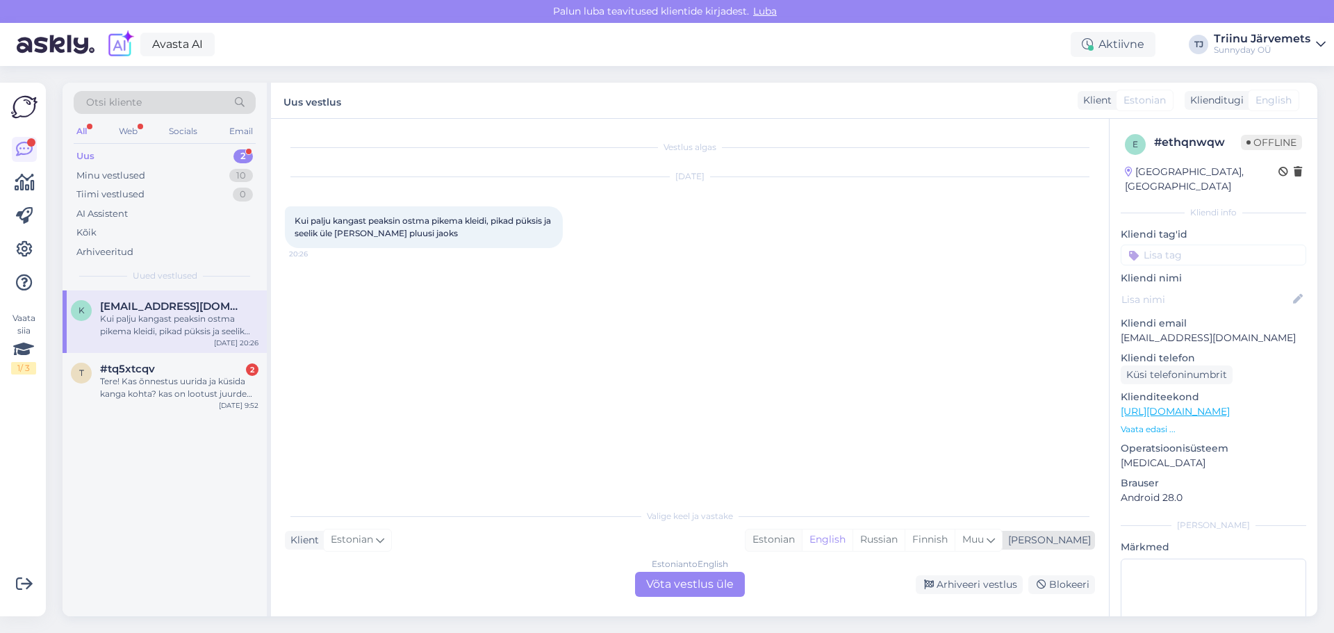 This screenshot has height=633, width=1334. I want to click on a: Triinu JärvemetsSunnyday OÜ, so click(1269, 44).